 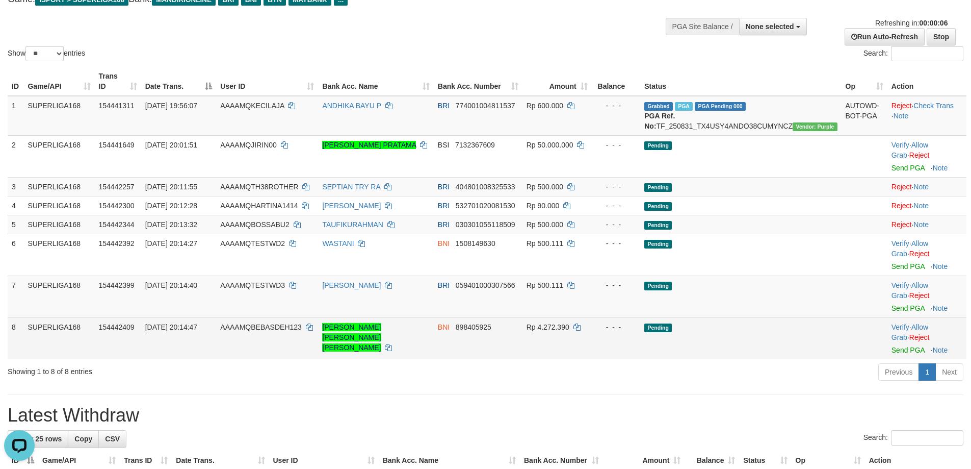 What do you see at coordinates (548, 327) in the screenshot?
I see `span: Rp 4.272.390` at bounding box center [548, 327].